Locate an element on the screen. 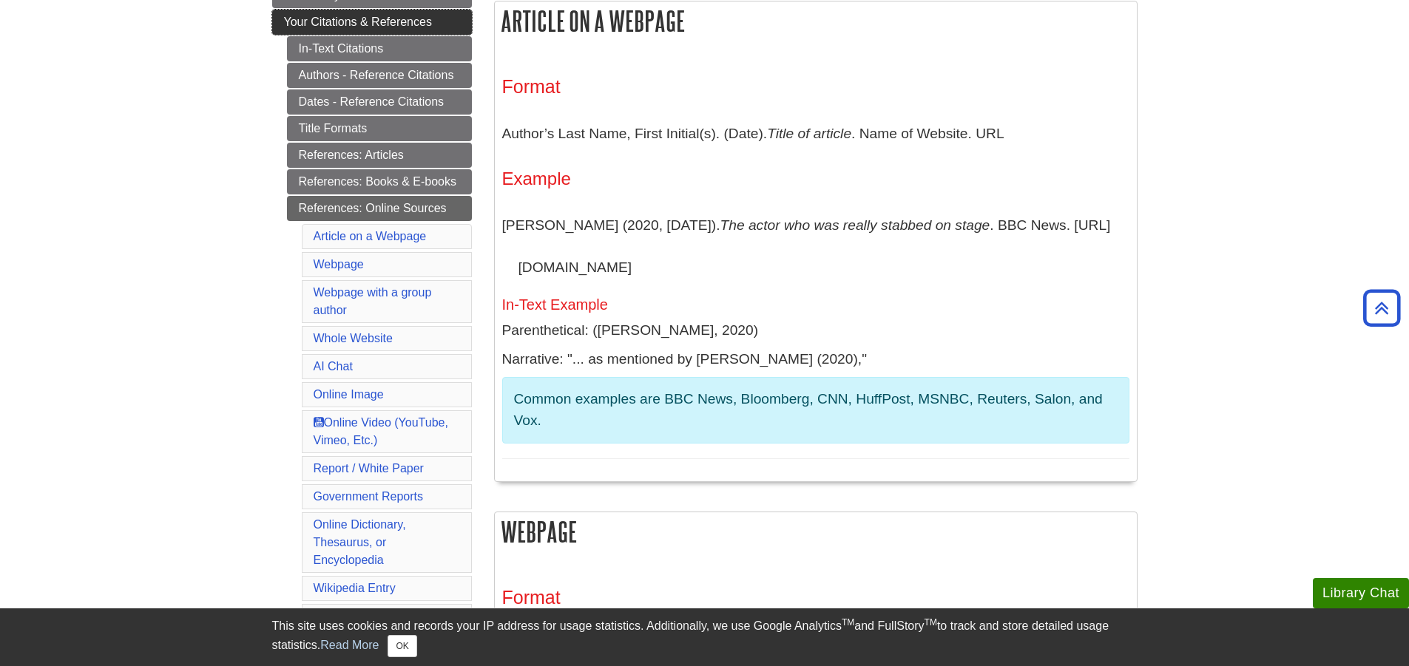 The height and width of the screenshot is (666, 1409). button: Close is located at coordinates (401, 646).